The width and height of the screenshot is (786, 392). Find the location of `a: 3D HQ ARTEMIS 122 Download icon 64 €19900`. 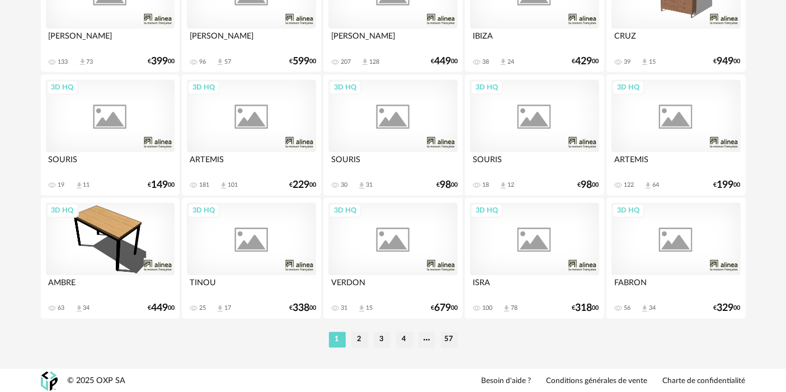

a: 3D HQ ARTEMIS 122 Download icon 64 €19900 is located at coordinates (676, 135).